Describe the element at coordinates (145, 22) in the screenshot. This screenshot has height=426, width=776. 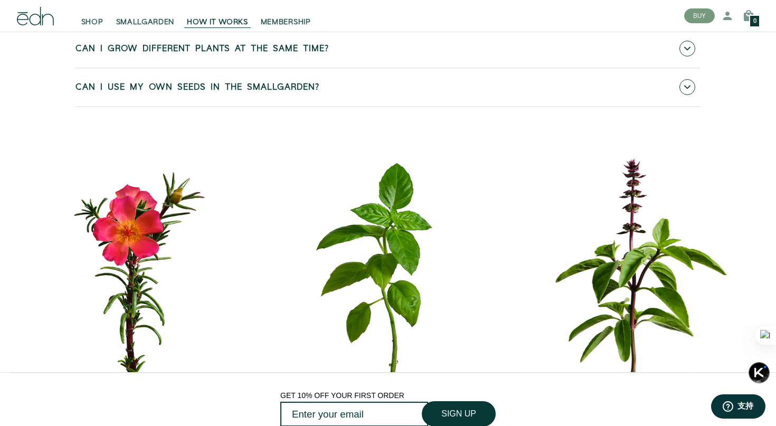
I see `span: SMALLGARDEN` at that location.